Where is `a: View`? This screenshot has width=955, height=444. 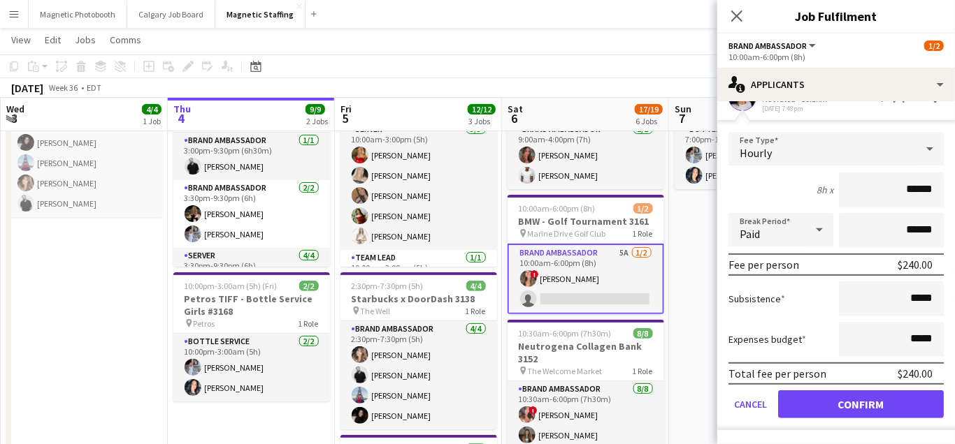
a: View is located at coordinates (21, 40).